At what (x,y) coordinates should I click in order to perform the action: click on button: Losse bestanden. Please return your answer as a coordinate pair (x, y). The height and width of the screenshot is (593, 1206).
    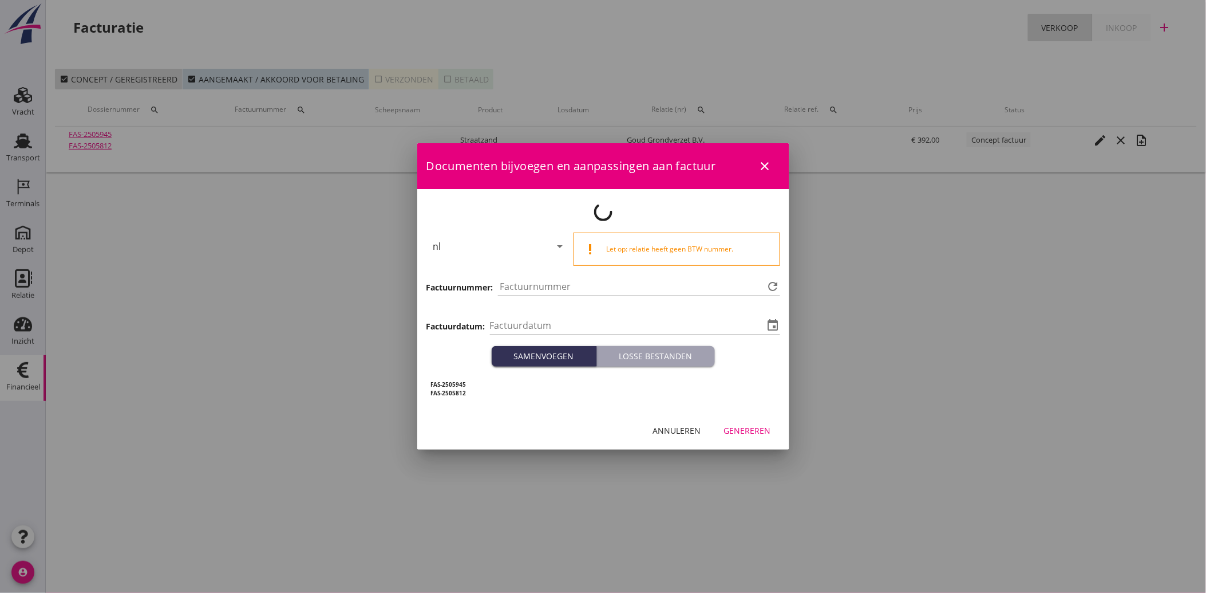
    Looking at the image, I should click on (656, 356).